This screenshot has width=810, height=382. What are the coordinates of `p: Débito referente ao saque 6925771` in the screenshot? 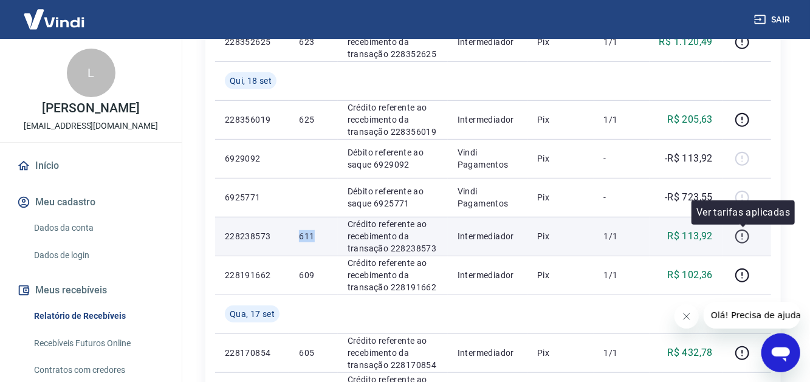 It's located at (392, 197).